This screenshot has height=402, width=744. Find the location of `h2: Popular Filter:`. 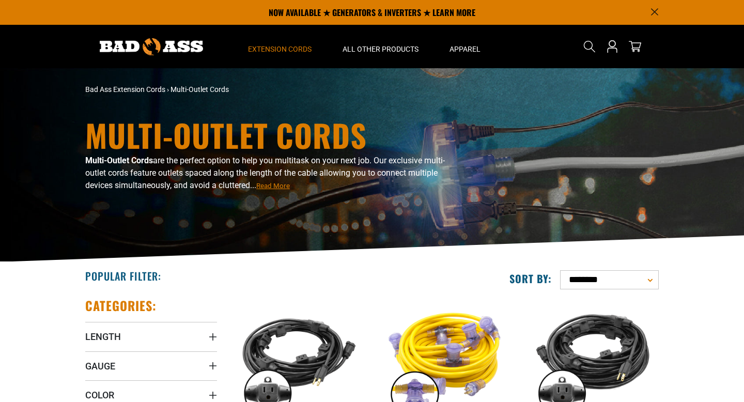

h2: Popular Filter: is located at coordinates (123, 276).